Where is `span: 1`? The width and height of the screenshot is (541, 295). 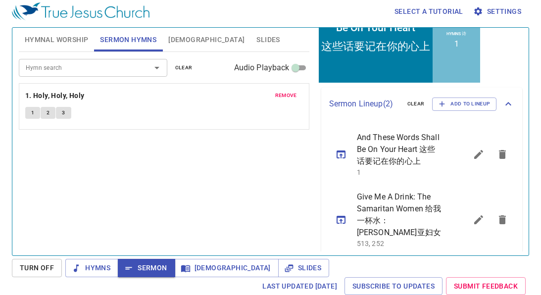
span: 1 is located at coordinates (33, 113).